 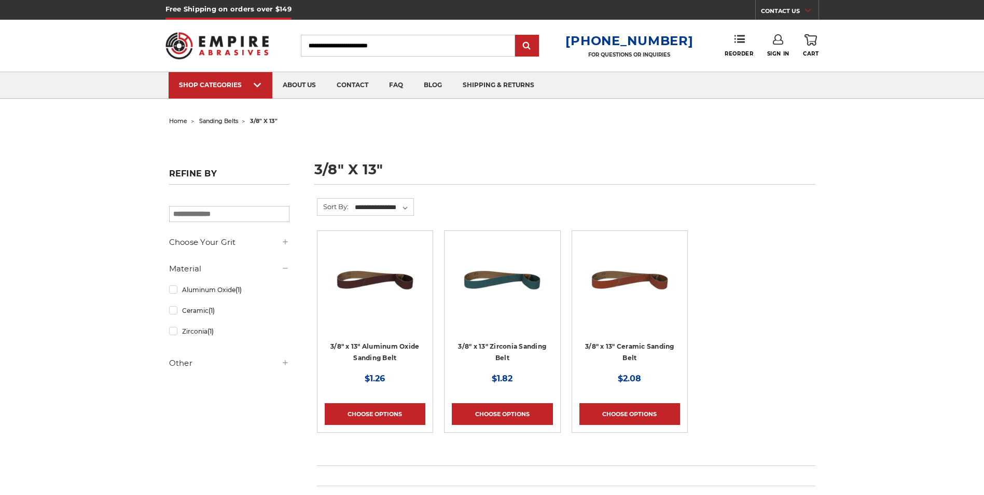 What do you see at coordinates (527, 46) in the screenshot?
I see `input: Submit` at bounding box center [527, 46].